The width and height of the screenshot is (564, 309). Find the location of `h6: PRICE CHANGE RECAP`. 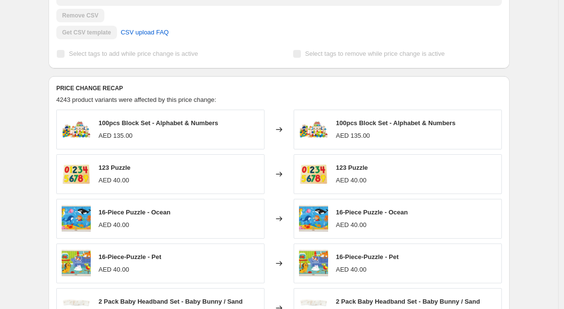

h6: PRICE CHANGE RECAP is located at coordinates (279, 88).